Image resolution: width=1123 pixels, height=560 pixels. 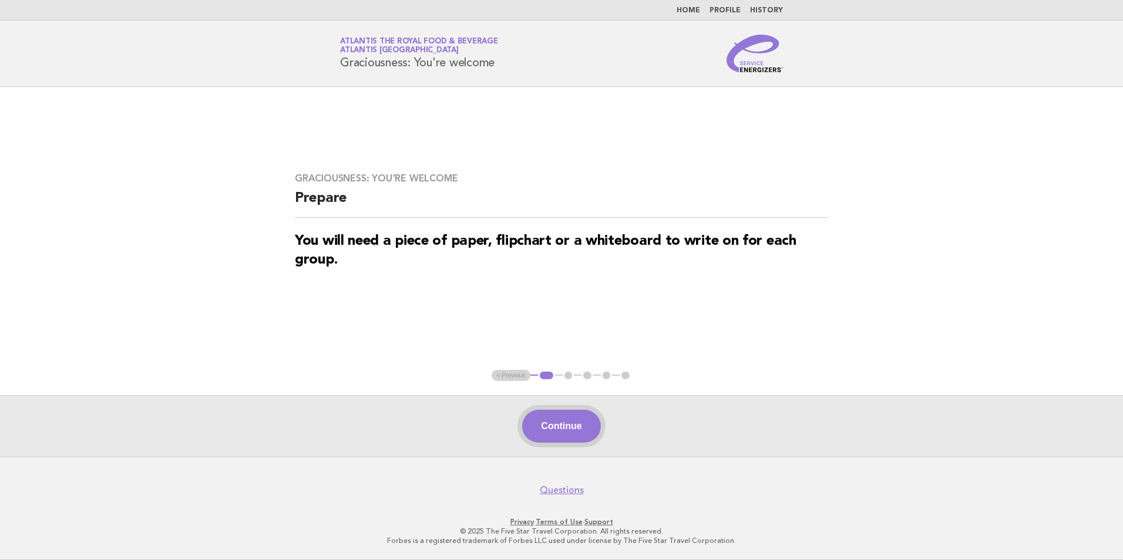 What do you see at coordinates (598, 522) in the screenshot?
I see `a: Support` at bounding box center [598, 522].